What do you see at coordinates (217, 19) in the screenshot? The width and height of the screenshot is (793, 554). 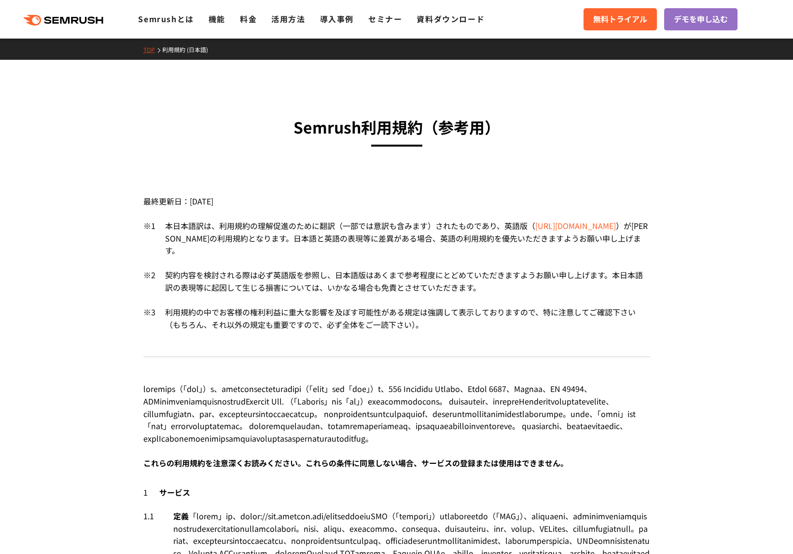 I see `a: 機能` at bounding box center [217, 19].